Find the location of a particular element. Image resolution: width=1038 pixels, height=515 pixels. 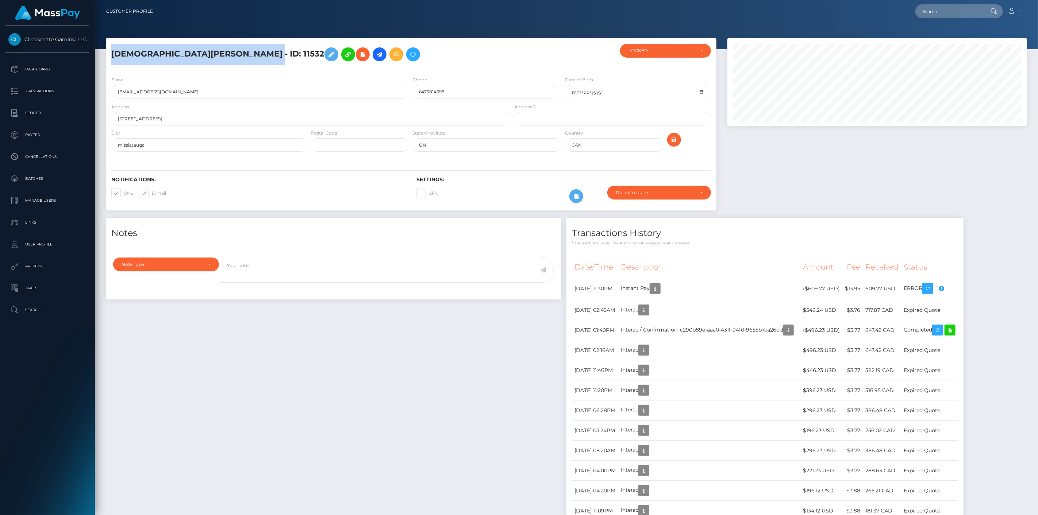

td: 516.95 CAD is located at coordinates (882, 390).